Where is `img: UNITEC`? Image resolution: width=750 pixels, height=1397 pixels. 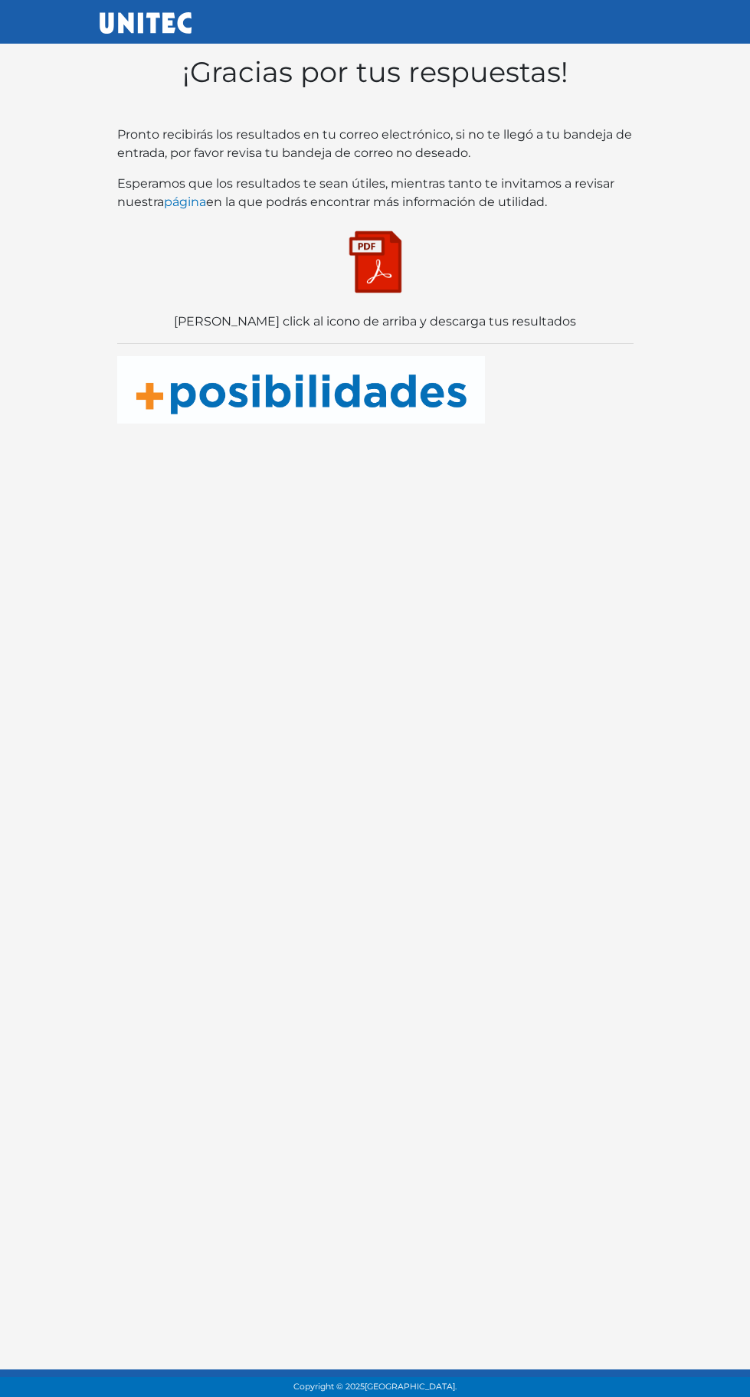 img: UNITEC is located at coordinates (146, 23).